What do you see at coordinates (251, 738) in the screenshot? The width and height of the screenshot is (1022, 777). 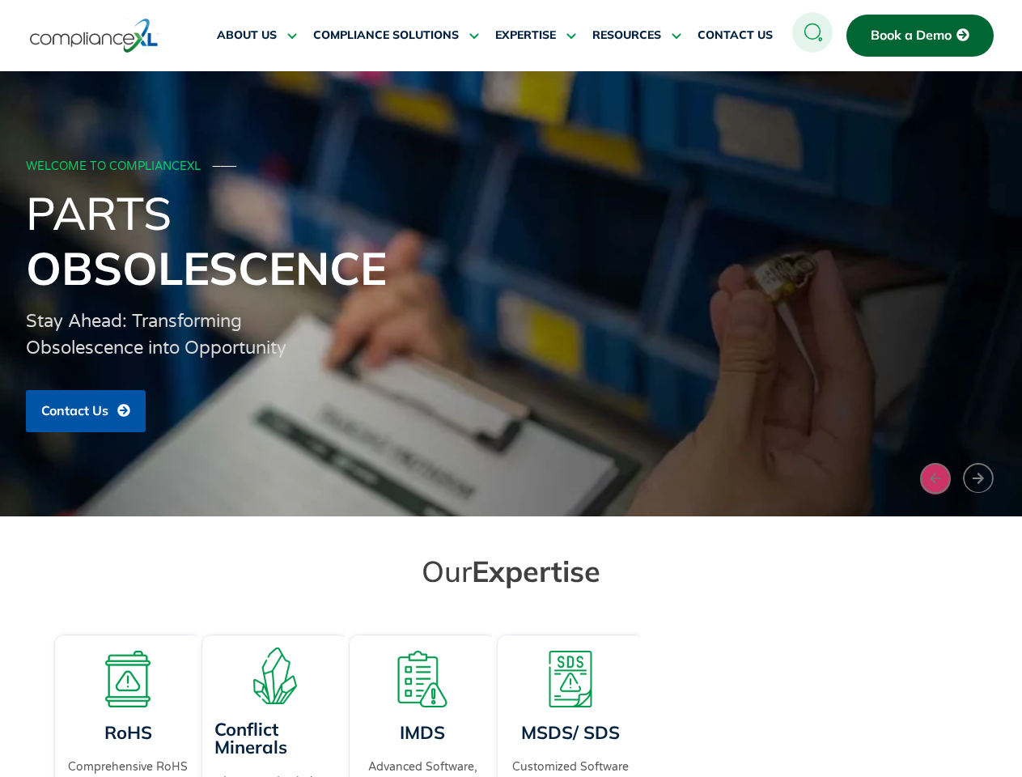 I see `a: Conflict Minerals` at bounding box center [251, 738].